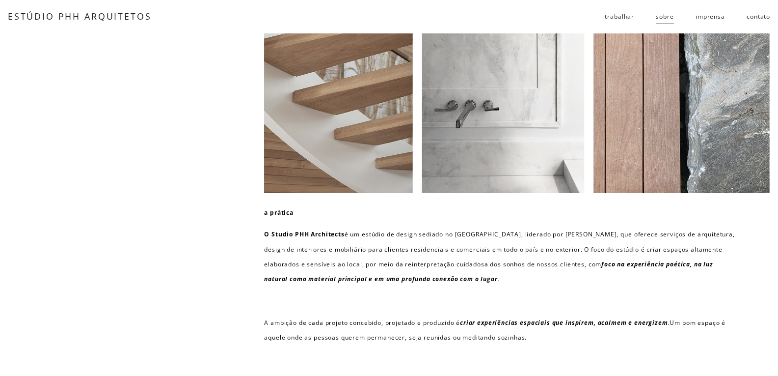 The width and height of the screenshot is (778, 376). What do you see at coordinates (620, 16) in the screenshot?
I see `a: lista suspensa de pastas` at bounding box center [620, 16].